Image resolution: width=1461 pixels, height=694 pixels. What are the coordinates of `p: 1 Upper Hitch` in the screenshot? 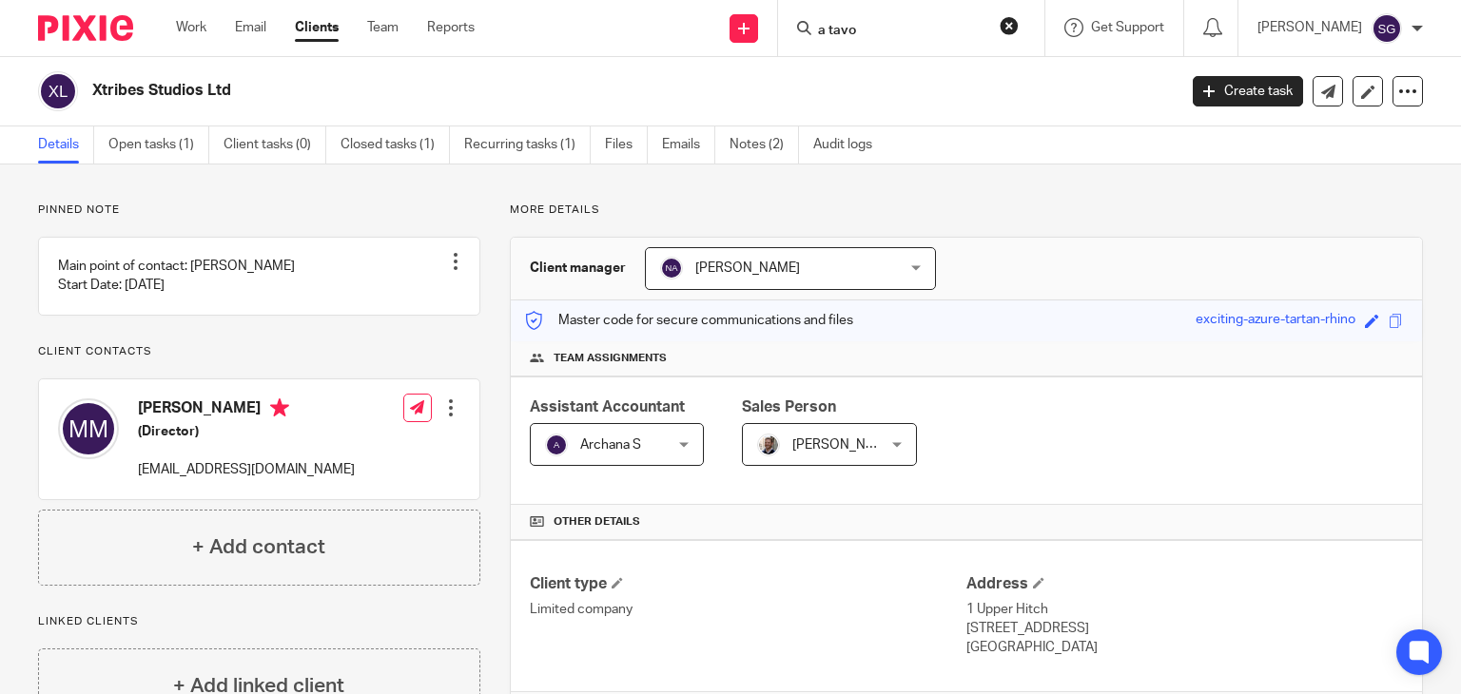 It's located at (1184, 610).